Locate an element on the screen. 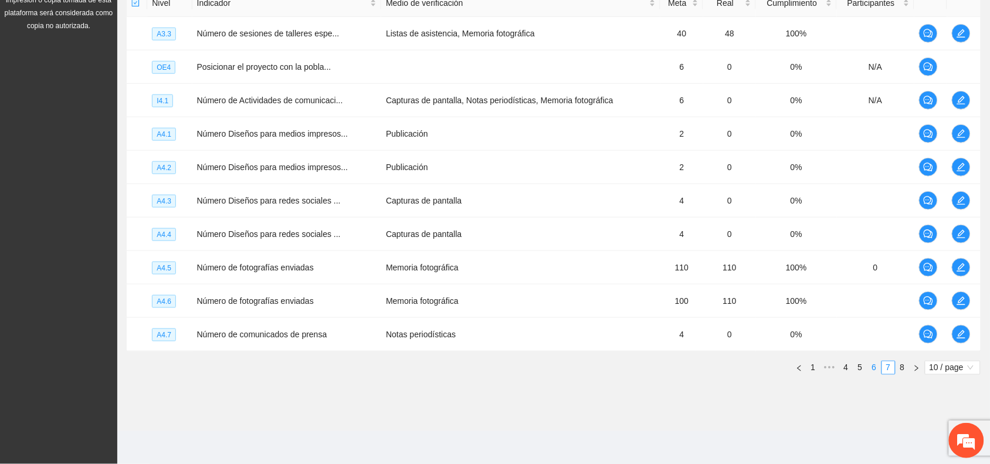 This screenshot has width=990, height=464. td: N/A is located at coordinates (876, 67).